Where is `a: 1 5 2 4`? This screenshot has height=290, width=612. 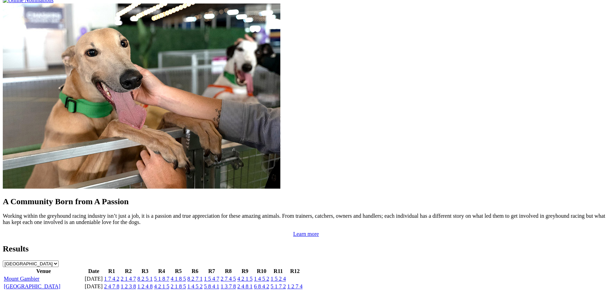
a: 1 5 2 4 is located at coordinates (278, 278).